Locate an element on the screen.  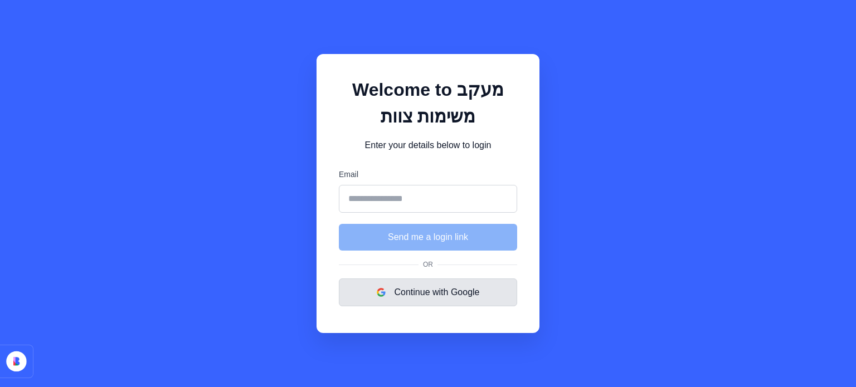
span: Or is located at coordinates (428, 265).